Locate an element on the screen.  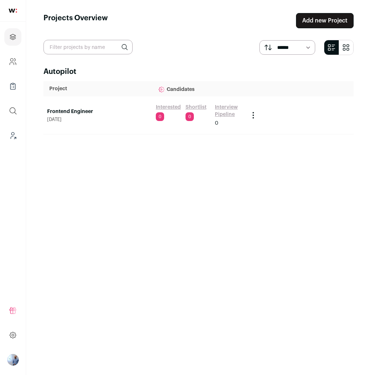
img: 97332-medium_jpg is located at coordinates (13, 360).